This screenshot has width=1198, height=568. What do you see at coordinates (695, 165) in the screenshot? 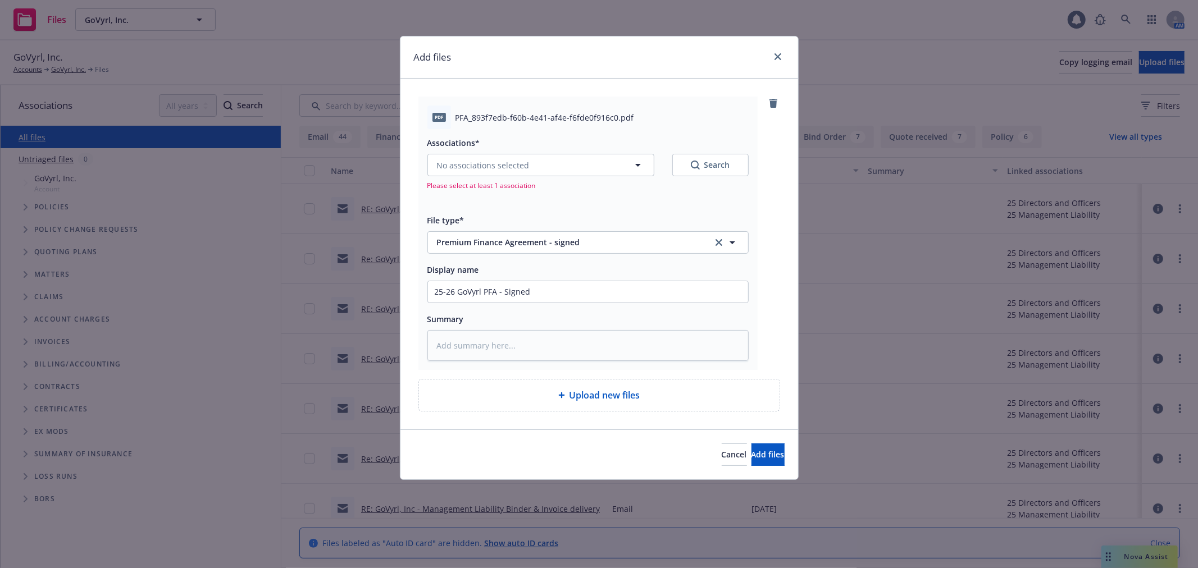
I see `svg: Search` at bounding box center [695, 165].